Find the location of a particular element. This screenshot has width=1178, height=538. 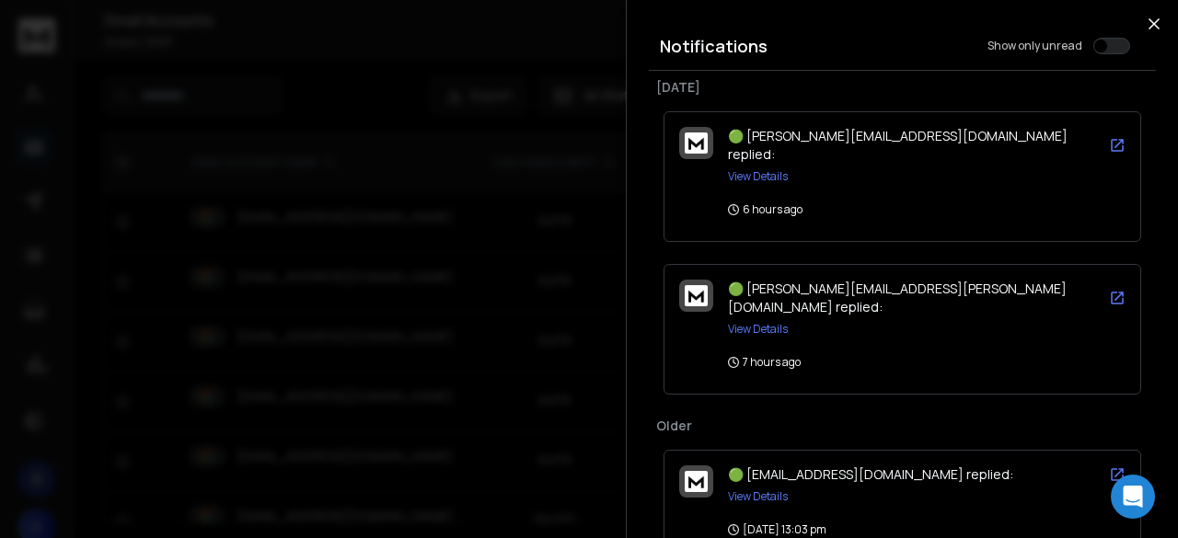

h3: Notifications is located at coordinates (713, 46).